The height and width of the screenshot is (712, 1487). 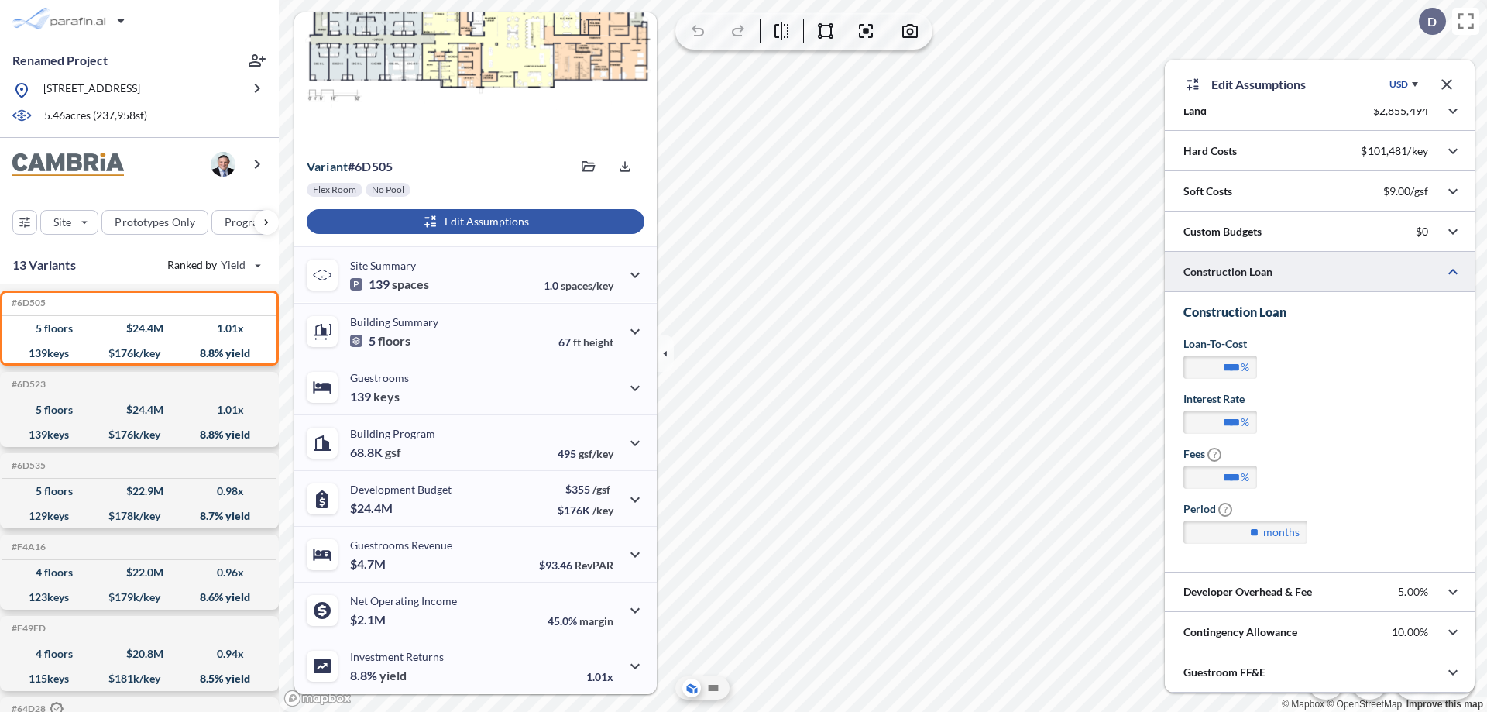 I want to click on p: Hard Costs, so click(x=1209, y=151).